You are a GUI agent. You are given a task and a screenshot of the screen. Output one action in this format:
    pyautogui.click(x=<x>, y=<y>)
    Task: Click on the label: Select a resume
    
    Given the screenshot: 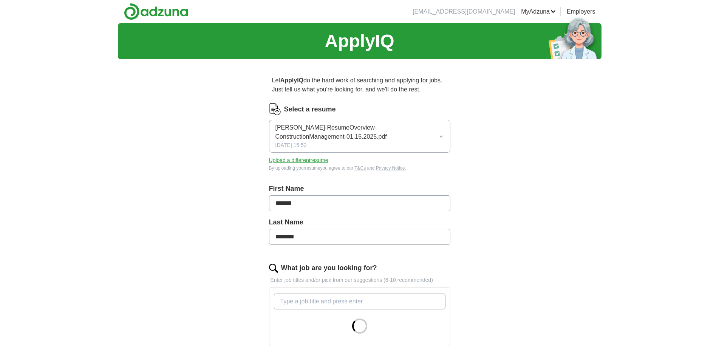 What is the action you would take?
    pyautogui.click(x=310, y=109)
    